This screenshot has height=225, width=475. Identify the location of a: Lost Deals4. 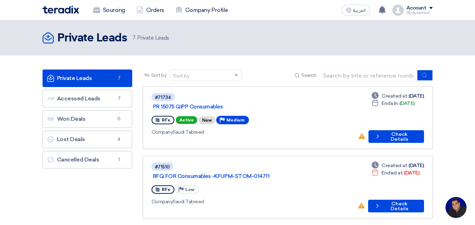
(87, 140).